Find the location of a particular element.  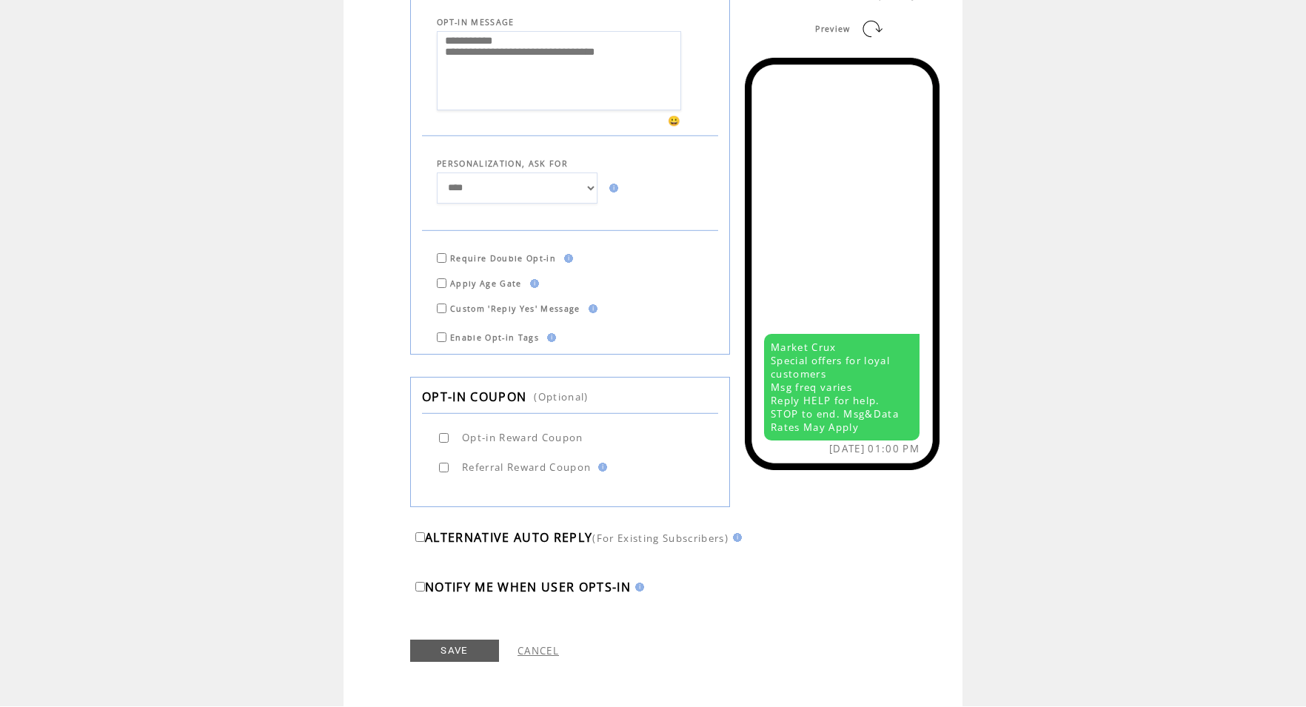

span: Require Double Opt-in is located at coordinates (503, 258).